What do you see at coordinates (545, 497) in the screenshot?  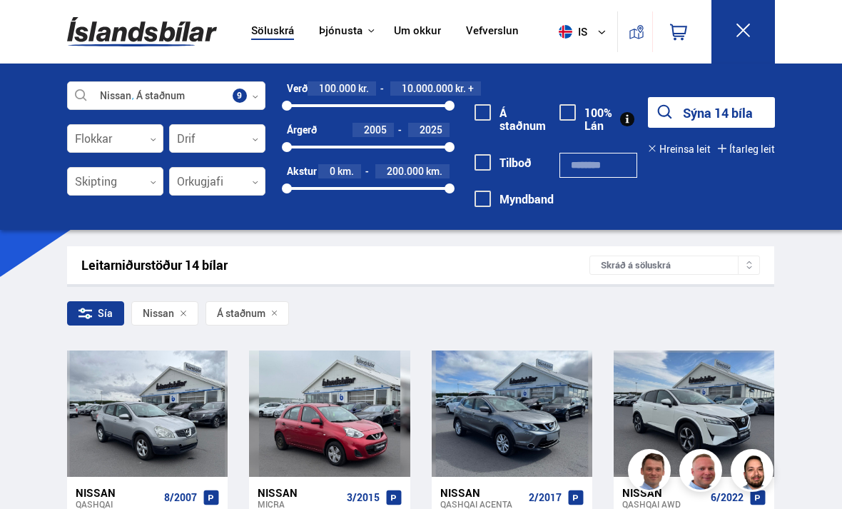 I see `span: 2/2017` at bounding box center [545, 497].